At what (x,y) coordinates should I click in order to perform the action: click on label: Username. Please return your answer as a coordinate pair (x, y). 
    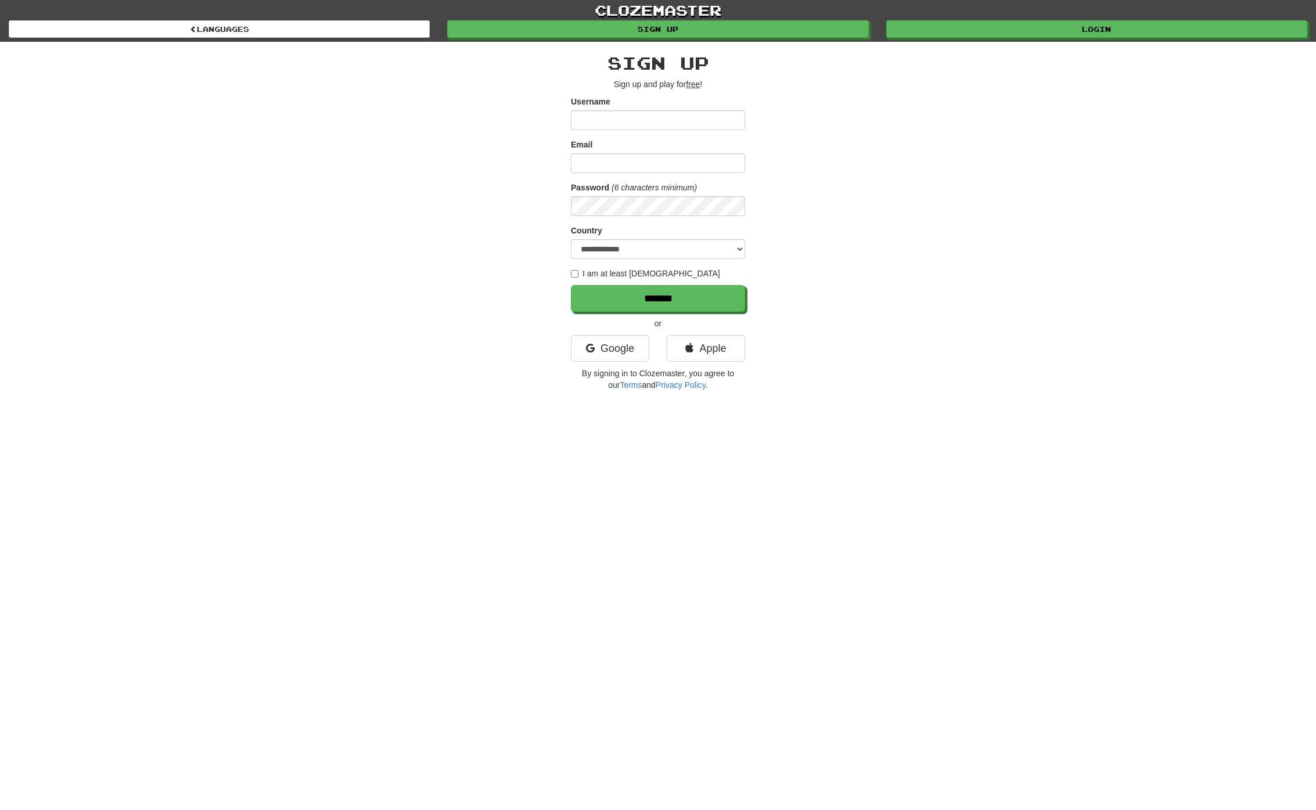
    Looking at the image, I should click on (591, 102).